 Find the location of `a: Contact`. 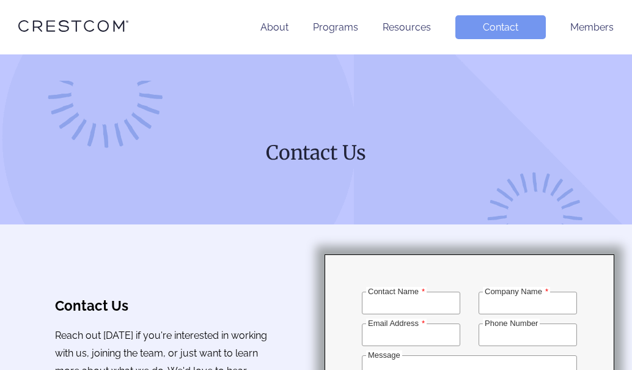

a: Contact is located at coordinates (501, 27).